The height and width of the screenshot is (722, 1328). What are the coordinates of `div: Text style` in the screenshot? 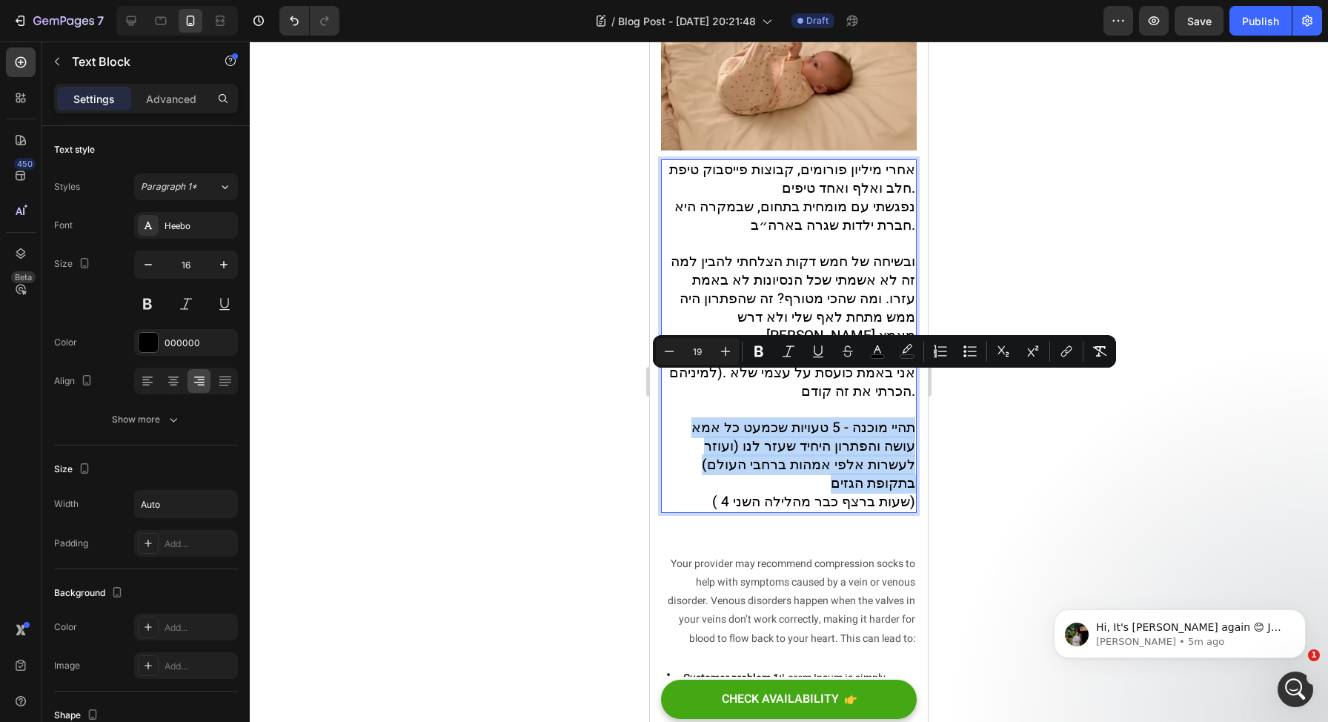 It's located at (74, 150).